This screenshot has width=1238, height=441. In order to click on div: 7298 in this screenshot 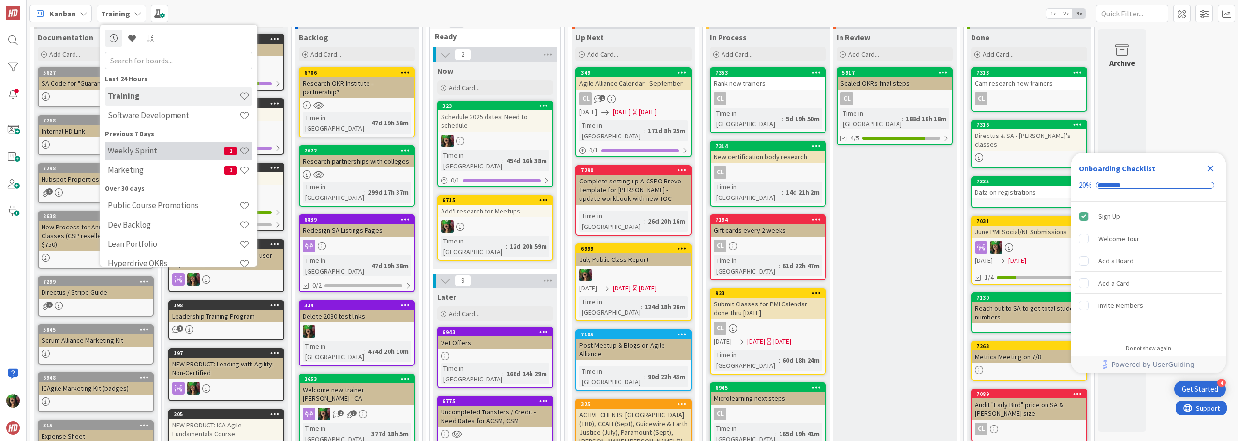, I will do `click(96, 168)`.